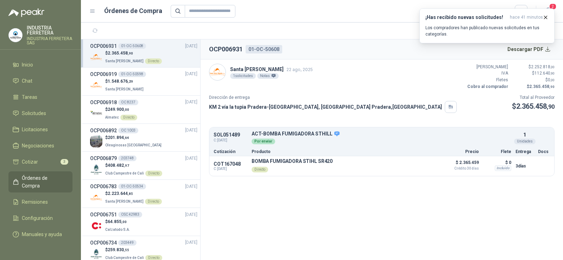 Image resolution: width=563 pixels, height=260 pixels. Describe the element at coordinates (124, 257) in the screenshot. I see `span: Club Campestre de Cali` at that location.